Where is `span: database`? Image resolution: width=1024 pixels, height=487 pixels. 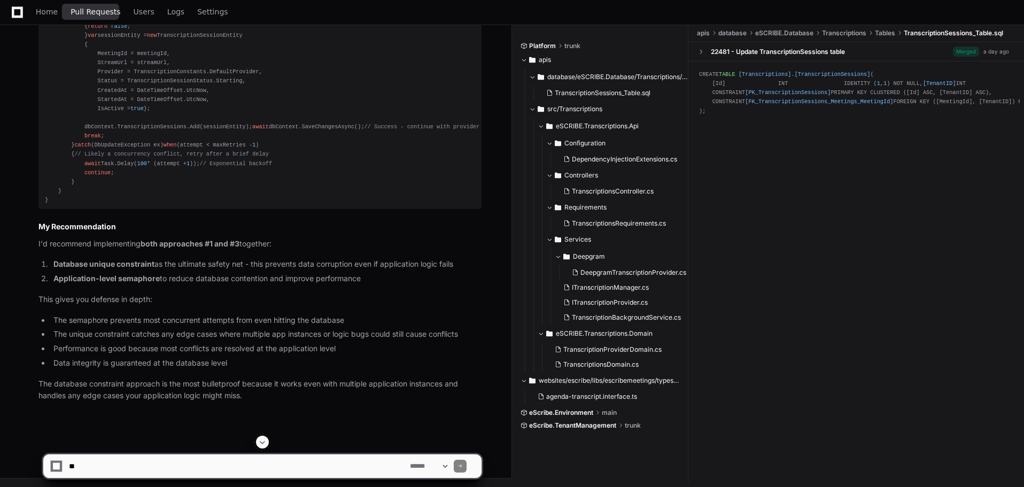
span: database is located at coordinates (732, 33).